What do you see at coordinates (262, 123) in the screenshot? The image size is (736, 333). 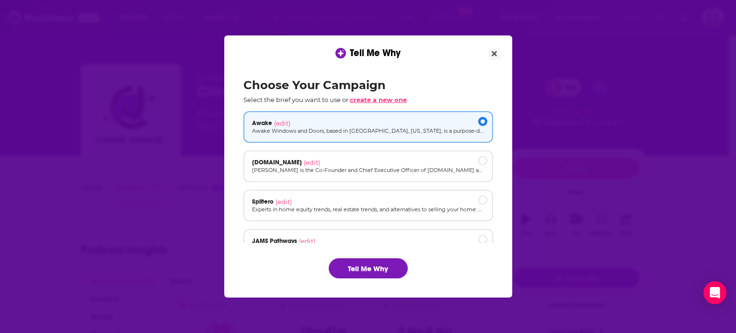 I see `span: Awake` at bounding box center [262, 123].